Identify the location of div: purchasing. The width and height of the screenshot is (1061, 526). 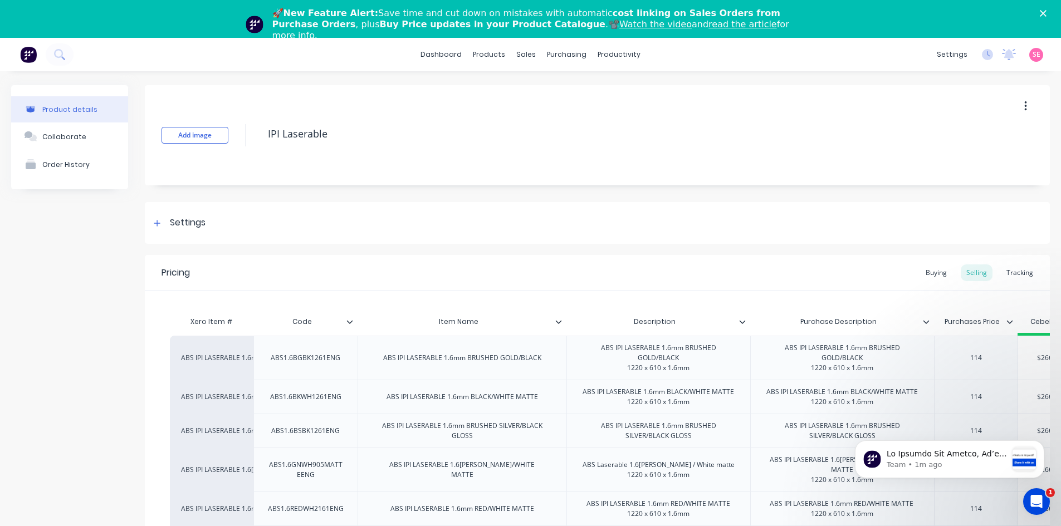
(567, 55).